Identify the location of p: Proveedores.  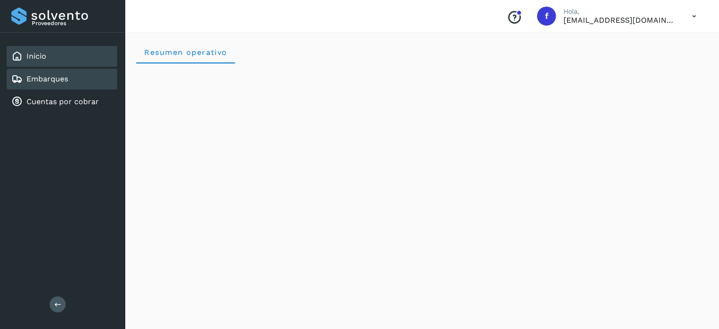
(72, 23).